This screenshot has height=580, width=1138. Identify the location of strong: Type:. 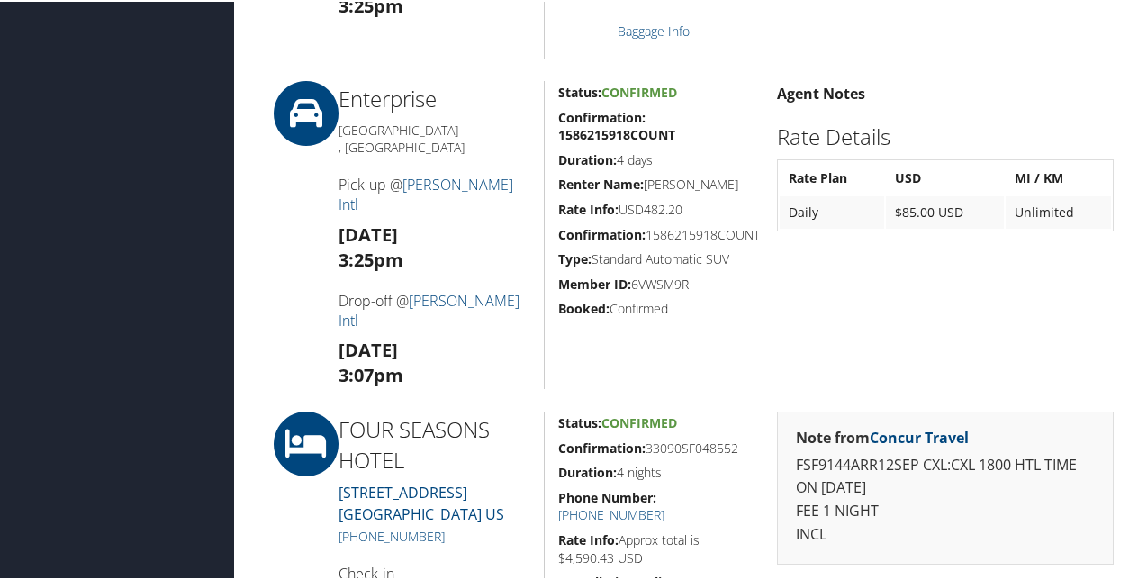
(574, 257).